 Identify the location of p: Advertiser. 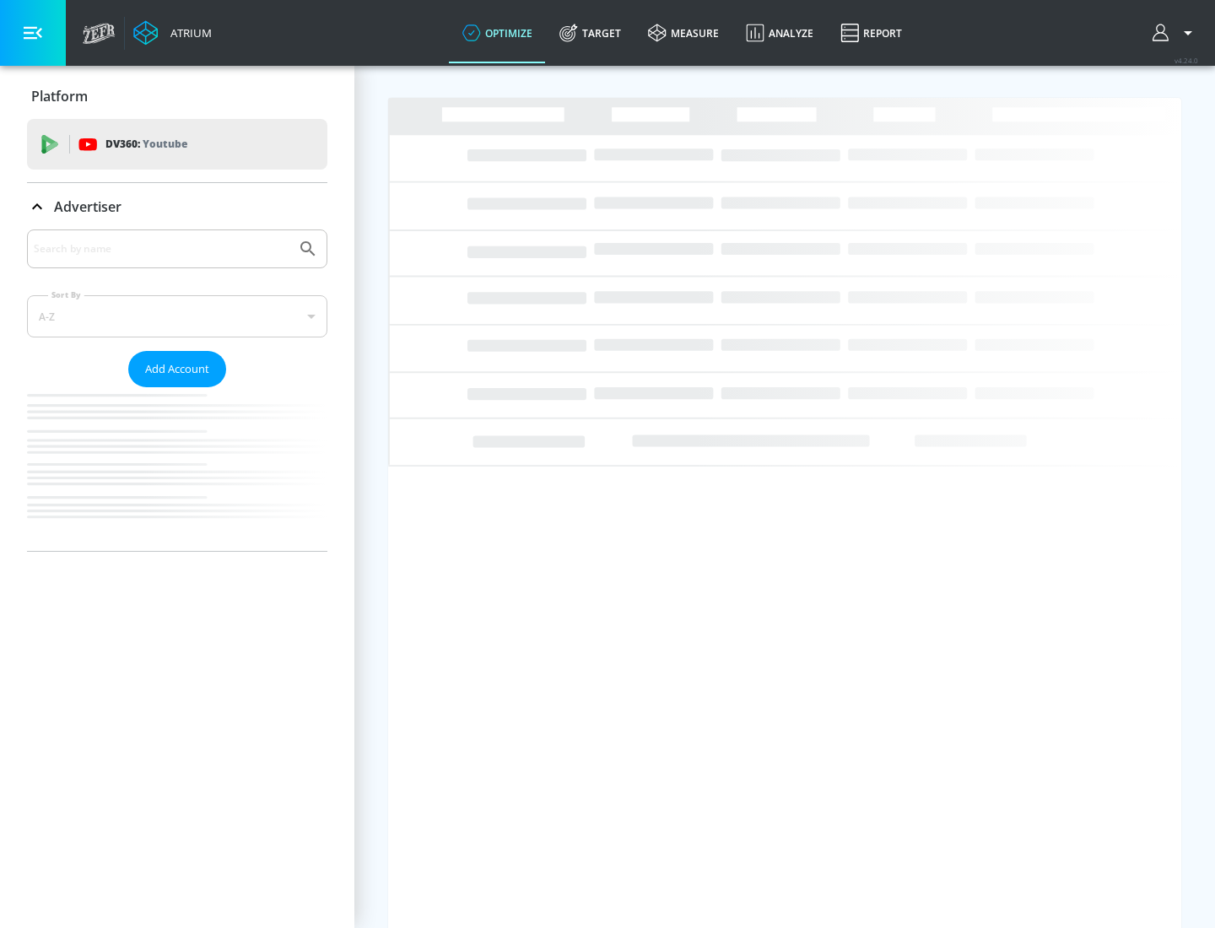
(88, 207).